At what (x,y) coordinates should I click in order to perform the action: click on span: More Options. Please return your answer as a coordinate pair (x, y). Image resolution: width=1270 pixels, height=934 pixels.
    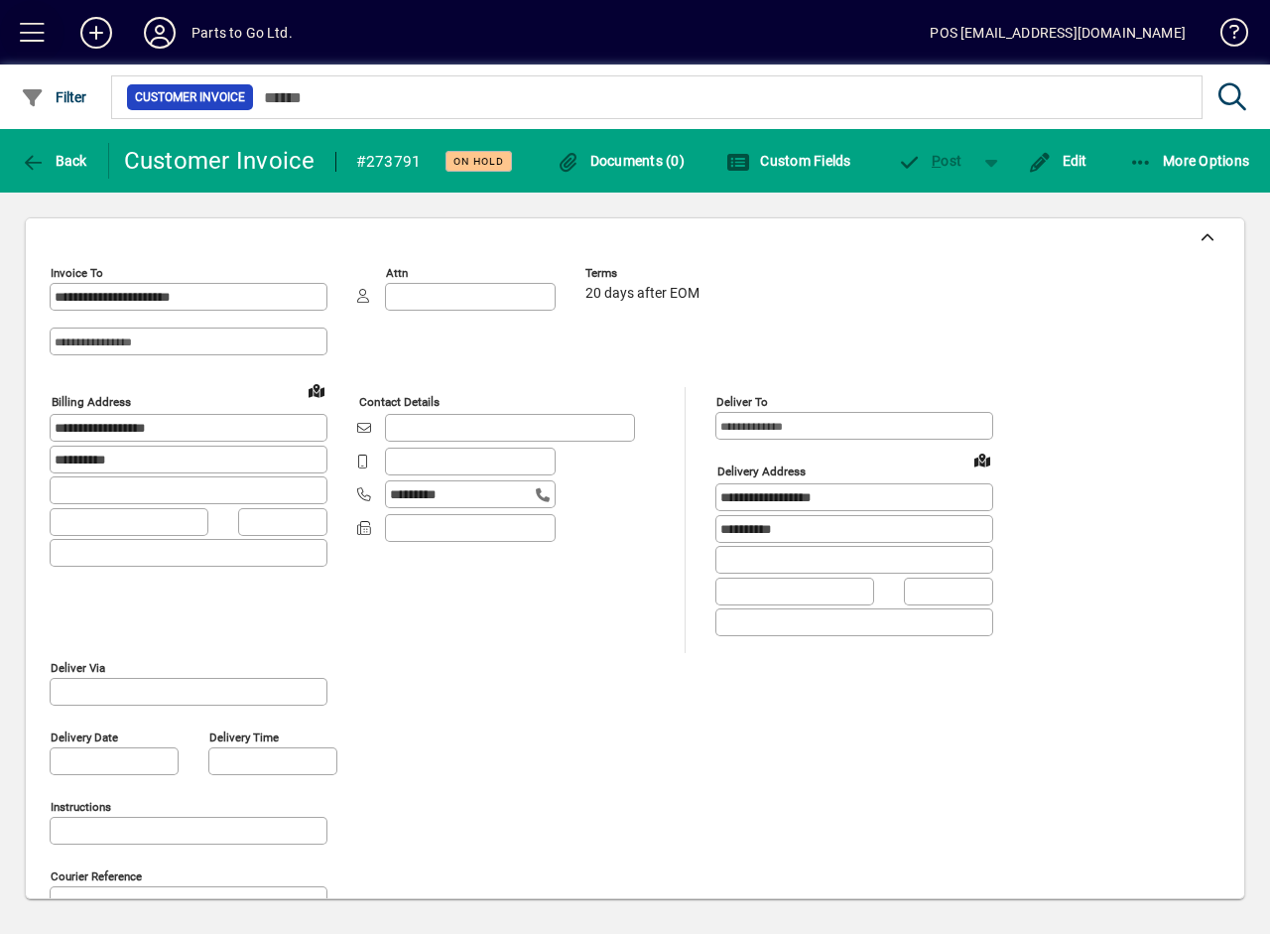
    Looking at the image, I should click on (1190, 161).